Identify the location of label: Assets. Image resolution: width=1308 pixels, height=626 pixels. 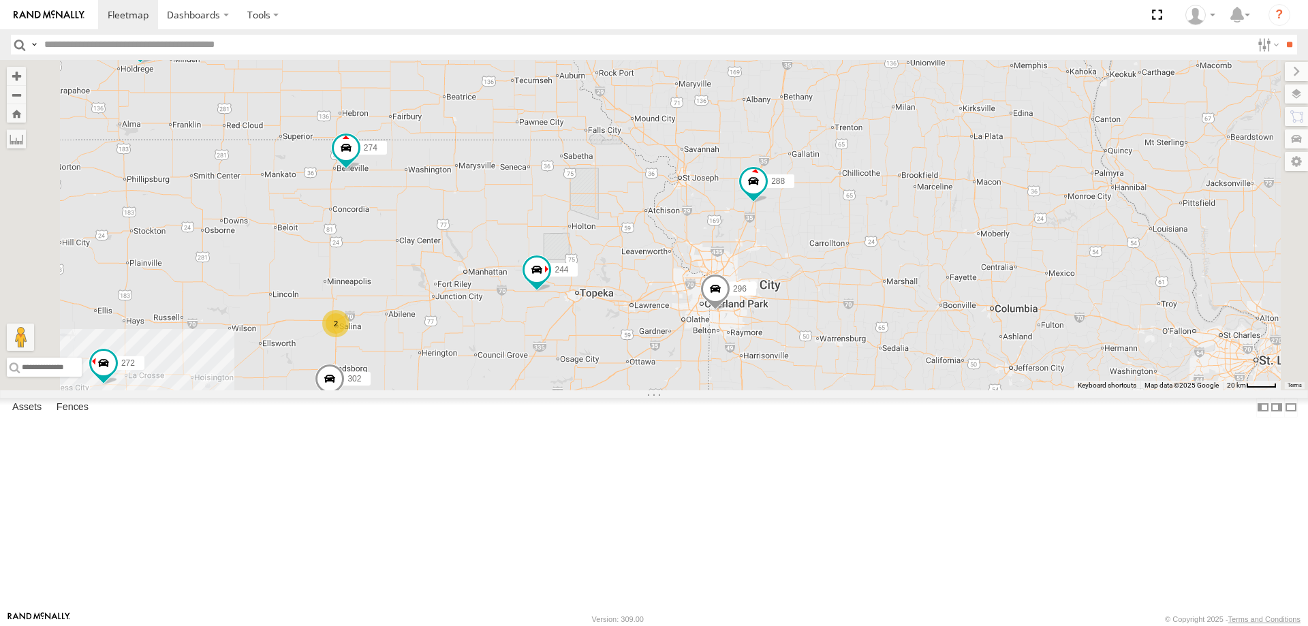
(27, 407).